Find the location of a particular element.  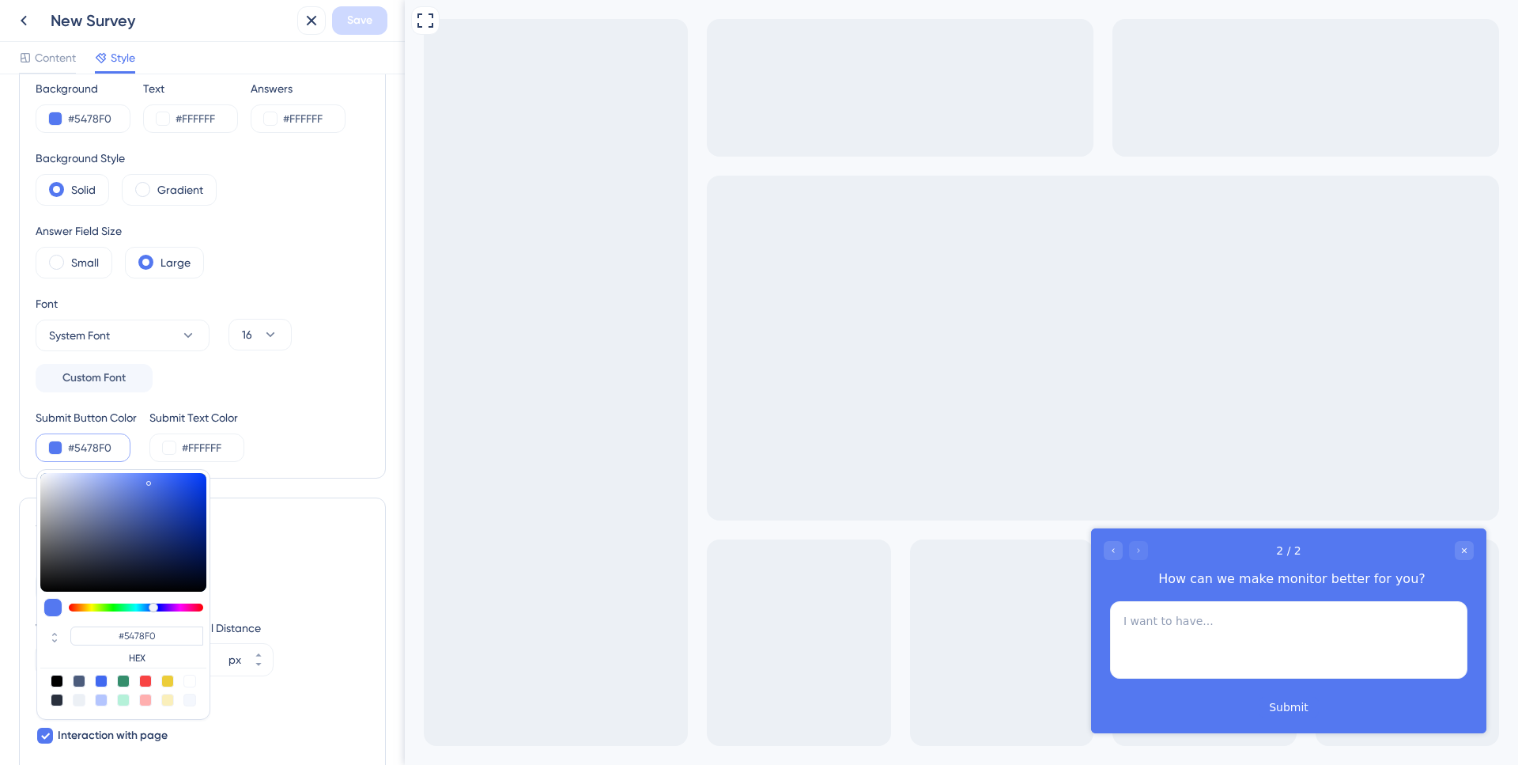

div: Close survey is located at coordinates (373, 22).